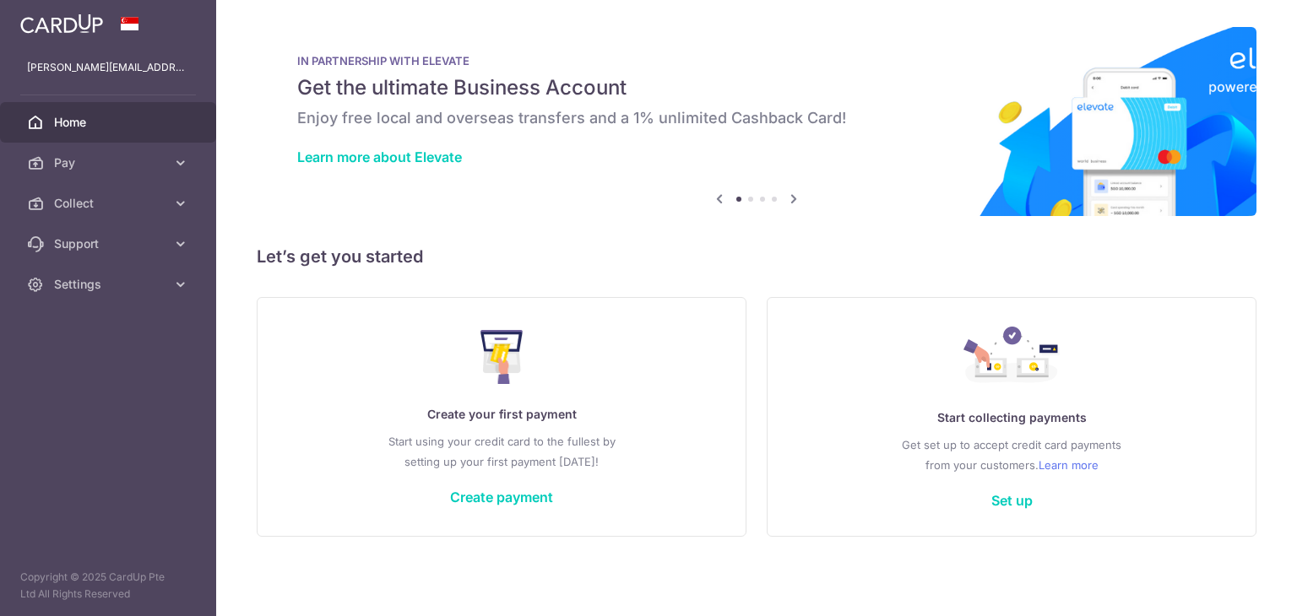 The image size is (1297, 616). What do you see at coordinates (1011, 357) in the screenshot?
I see `img: Collect Payment` at bounding box center [1011, 357].